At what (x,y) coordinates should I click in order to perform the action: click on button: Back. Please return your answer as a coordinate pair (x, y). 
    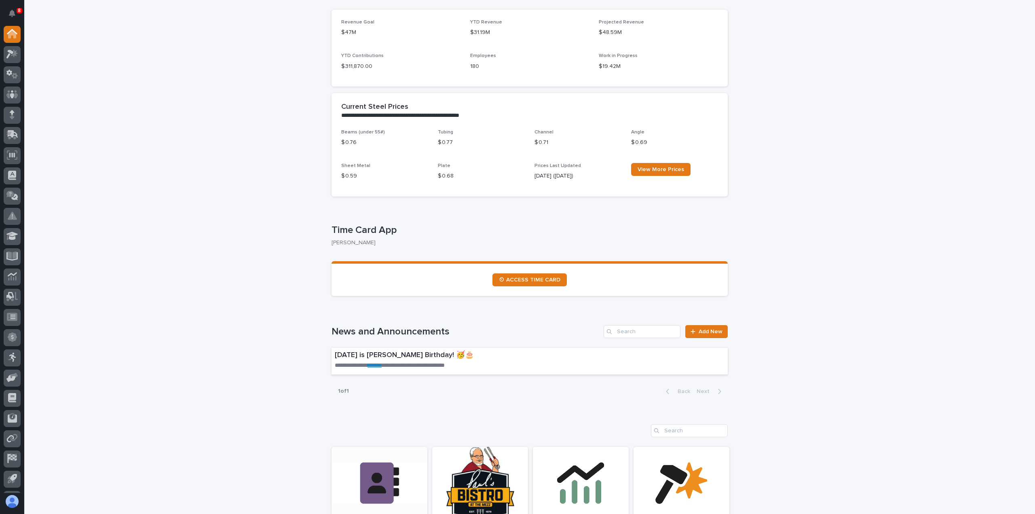
    Looking at the image, I should click on (676, 391).